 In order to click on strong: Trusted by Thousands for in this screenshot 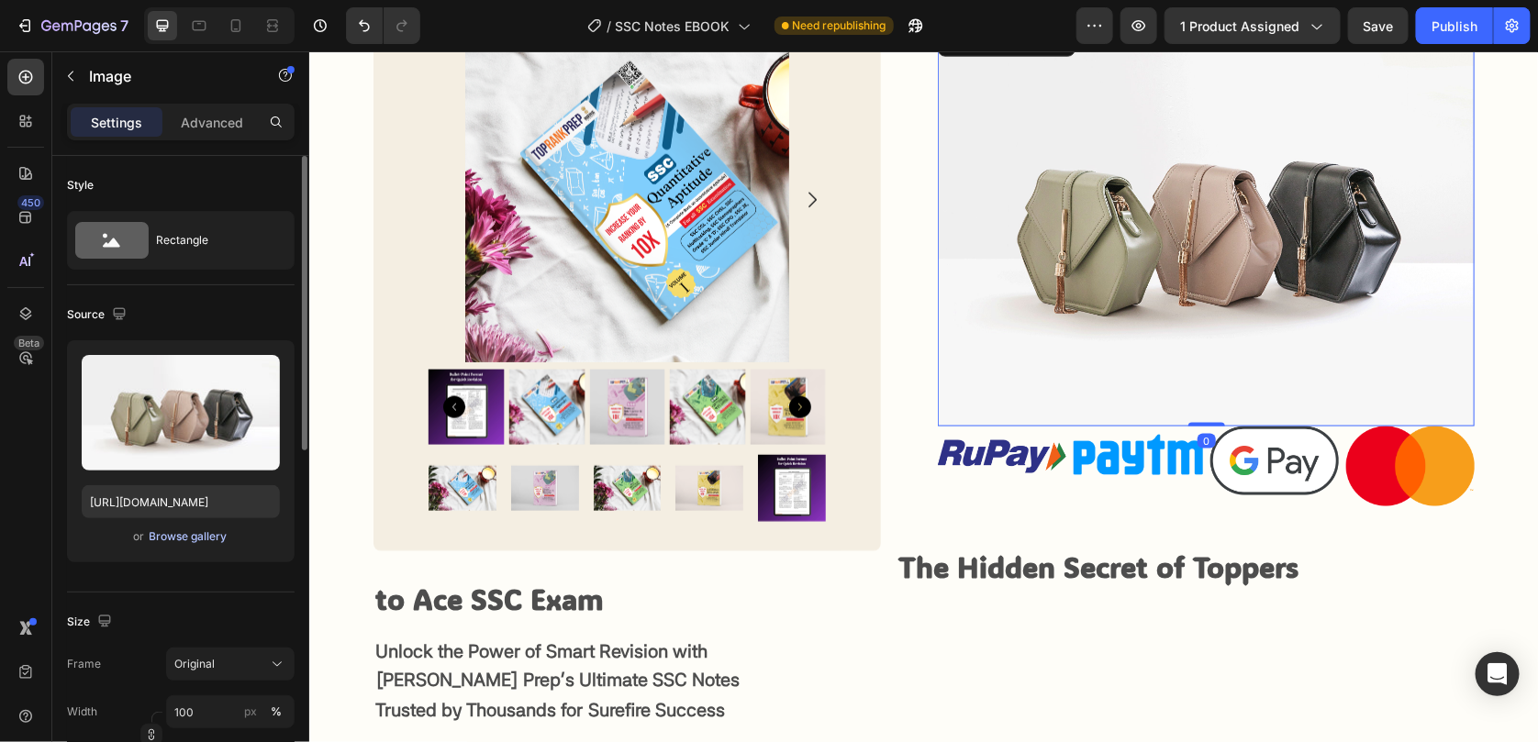, I will do `click(170, 660)`.